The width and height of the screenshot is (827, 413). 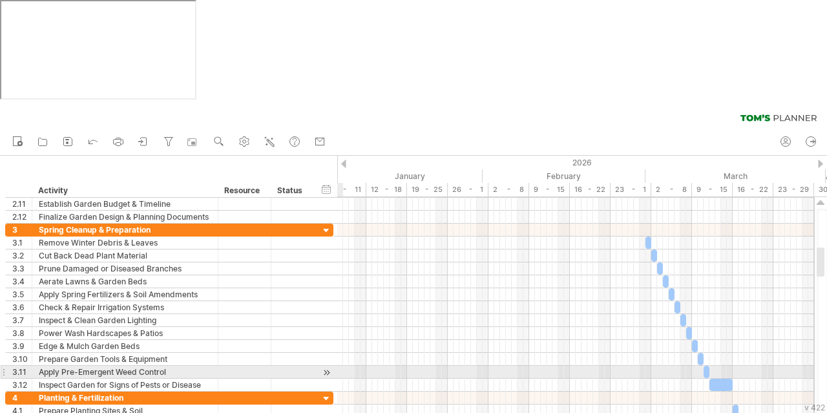 What do you see at coordinates (125, 320) in the screenshot?
I see `div: Inspect & Clean Garden Lighting` at bounding box center [125, 320].